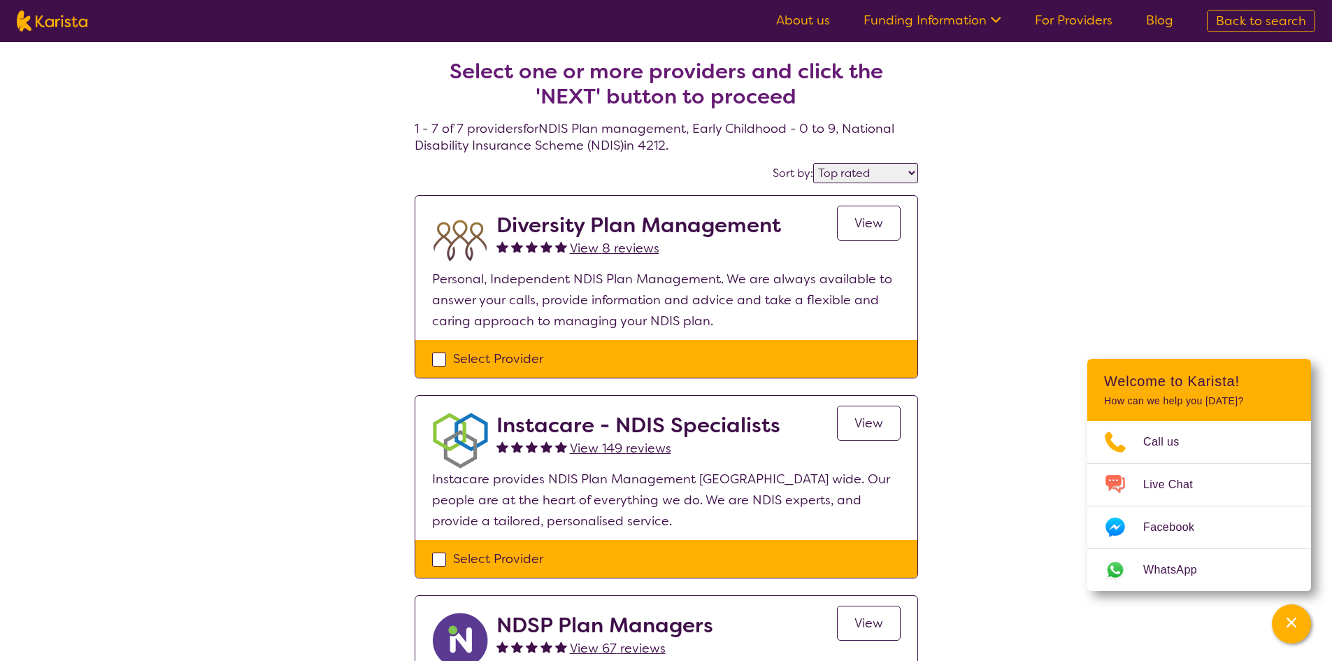 This screenshot has width=1332, height=661. Describe the element at coordinates (667, 90) in the screenshot. I see `h4: 1 - 7 of 7 providers for NDIS Plan management , Early Childhood - 0 to 9 , National Disability In...` at that location.